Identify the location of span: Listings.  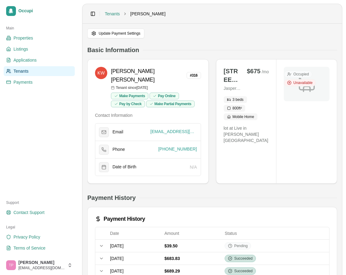
(21, 49).